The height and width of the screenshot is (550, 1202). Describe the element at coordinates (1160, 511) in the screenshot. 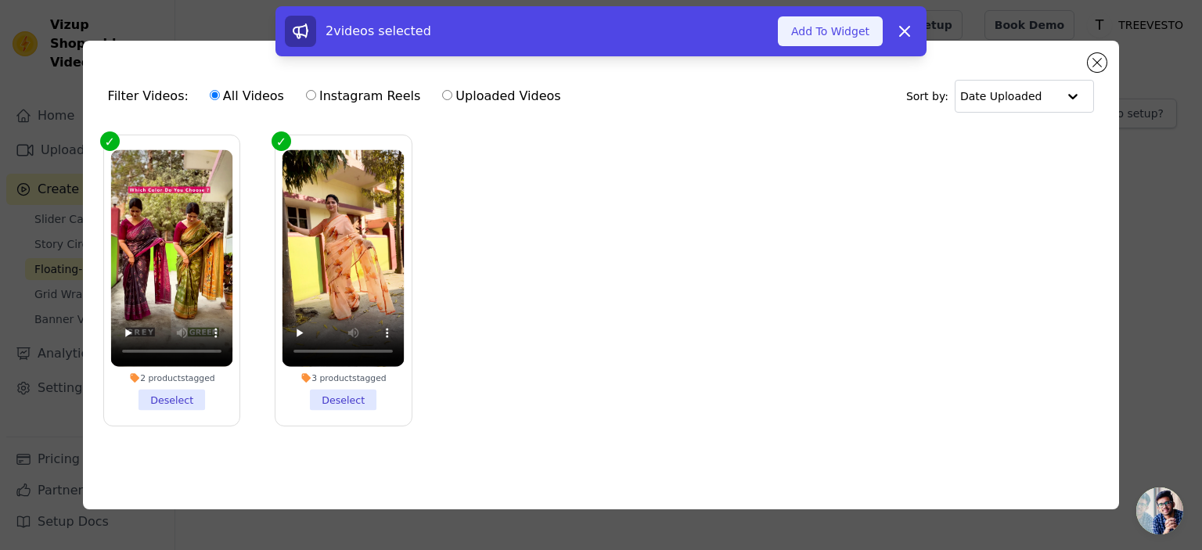

I see `a: Open chat` at that location.